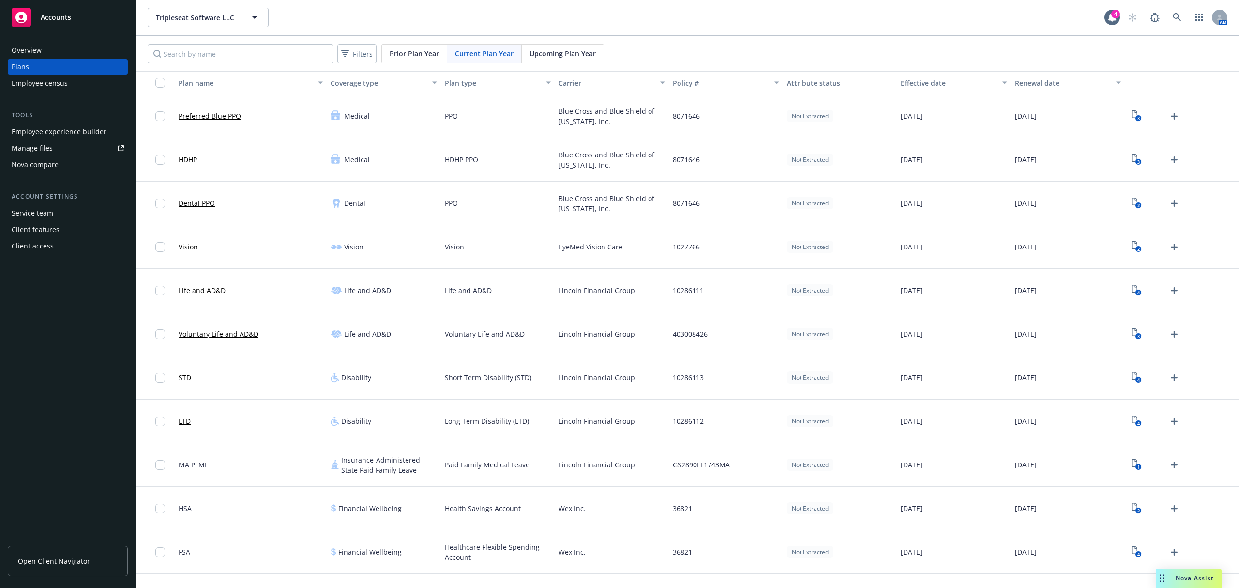 Image resolution: width=1239 pixels, height=588 pixels. Describe the element at coordinates (493, 83) in the screenshot. I see `div: Plan type` at that location.